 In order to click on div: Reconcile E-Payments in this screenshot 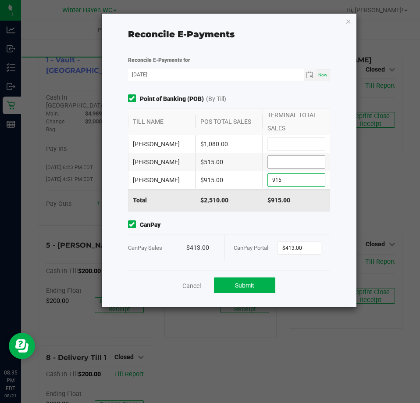, I will do `click(229, 34)`.